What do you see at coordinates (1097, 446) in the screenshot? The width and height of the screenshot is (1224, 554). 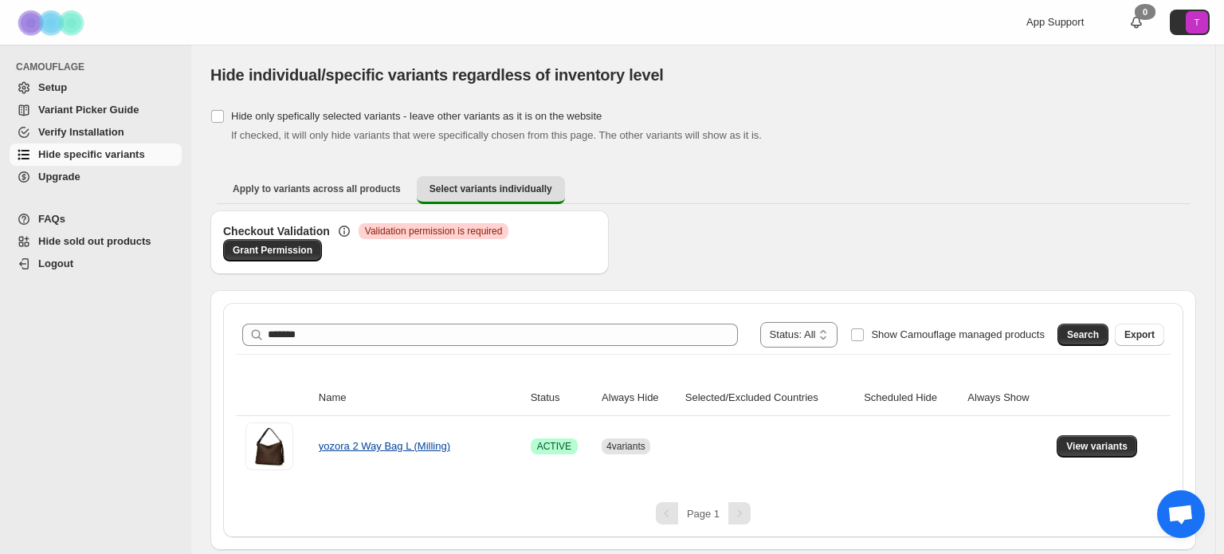 I see `span: View variants` at bounding box center [1097, 446].